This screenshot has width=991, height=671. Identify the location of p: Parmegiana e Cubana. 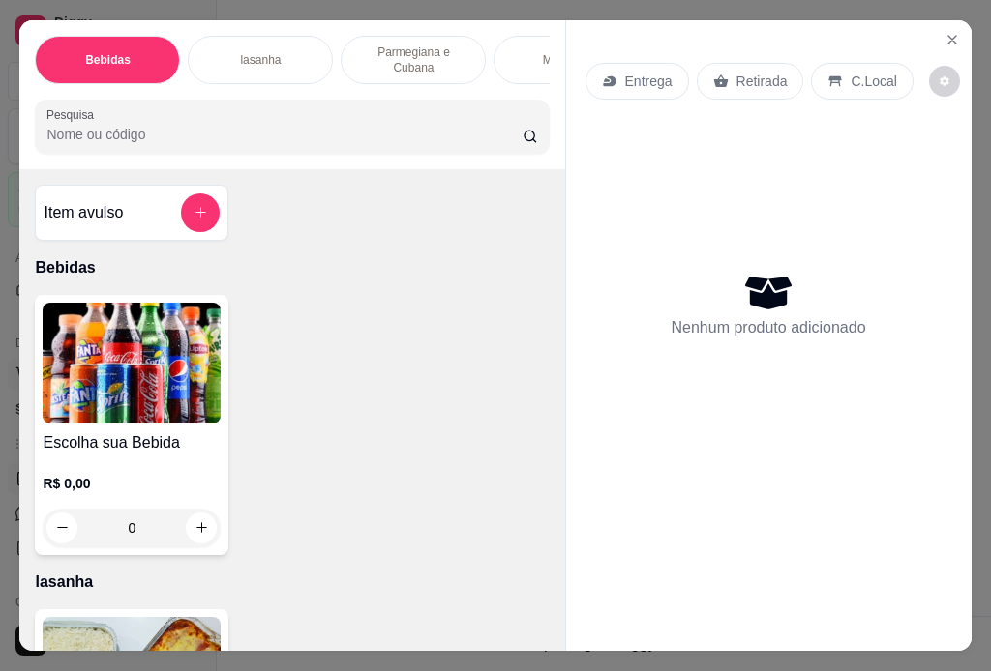
(413, 60).